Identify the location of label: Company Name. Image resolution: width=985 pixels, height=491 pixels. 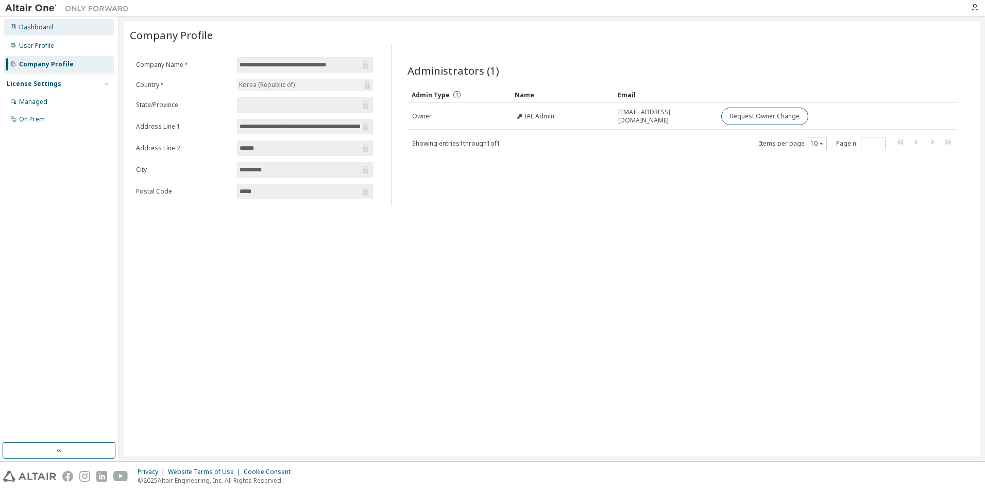
(183, 65).